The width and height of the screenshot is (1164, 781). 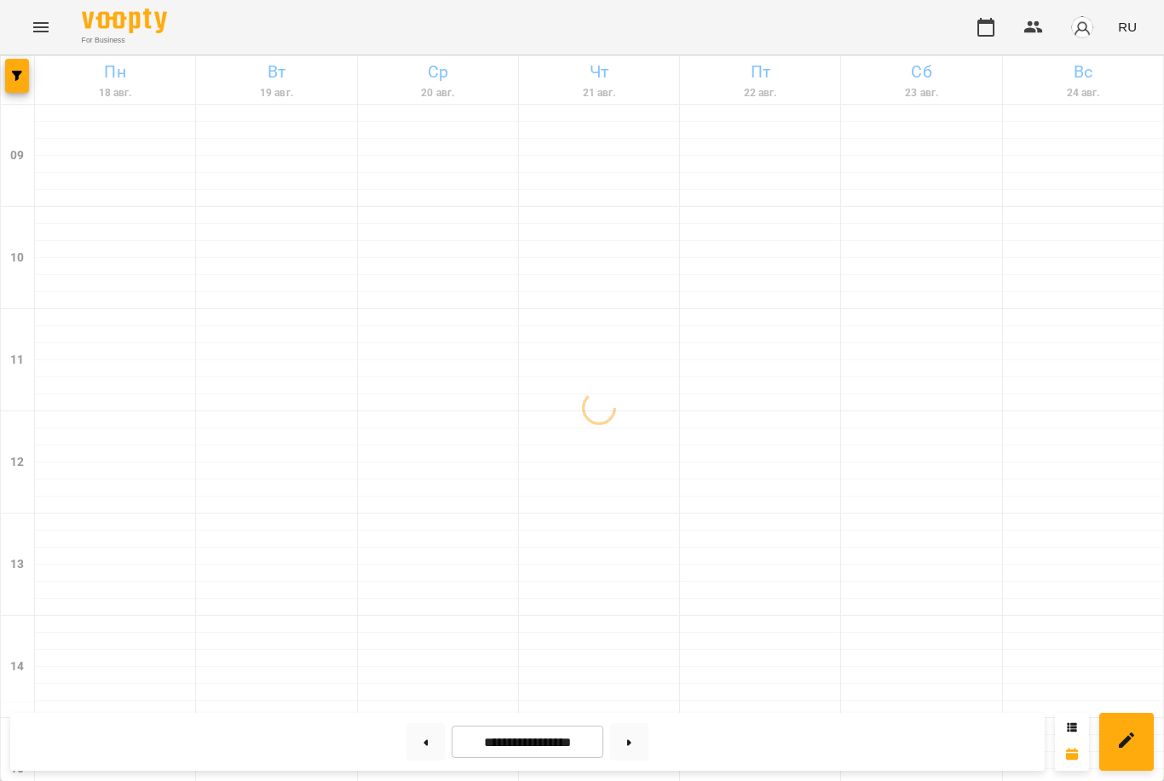 I want to click on button: RU, so click(x=1127, y=26).